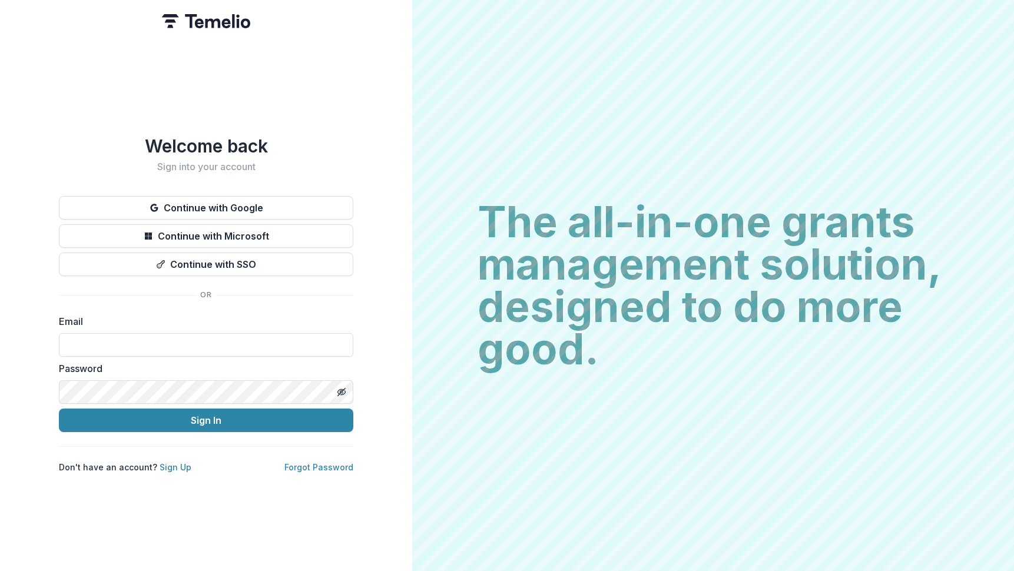  I want to click on h2: Sign into your account, so click(206, 167).